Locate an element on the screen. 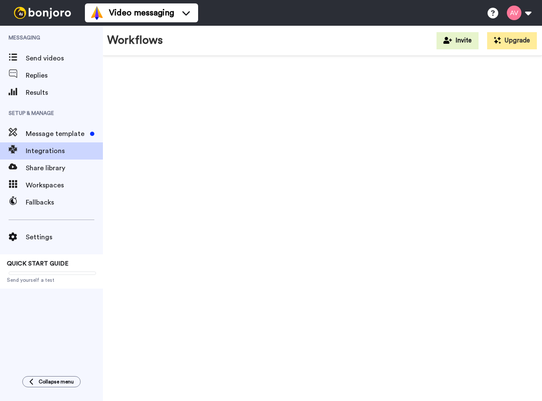  span: QUICK START GUIDE is located at coordinates (38, 264).